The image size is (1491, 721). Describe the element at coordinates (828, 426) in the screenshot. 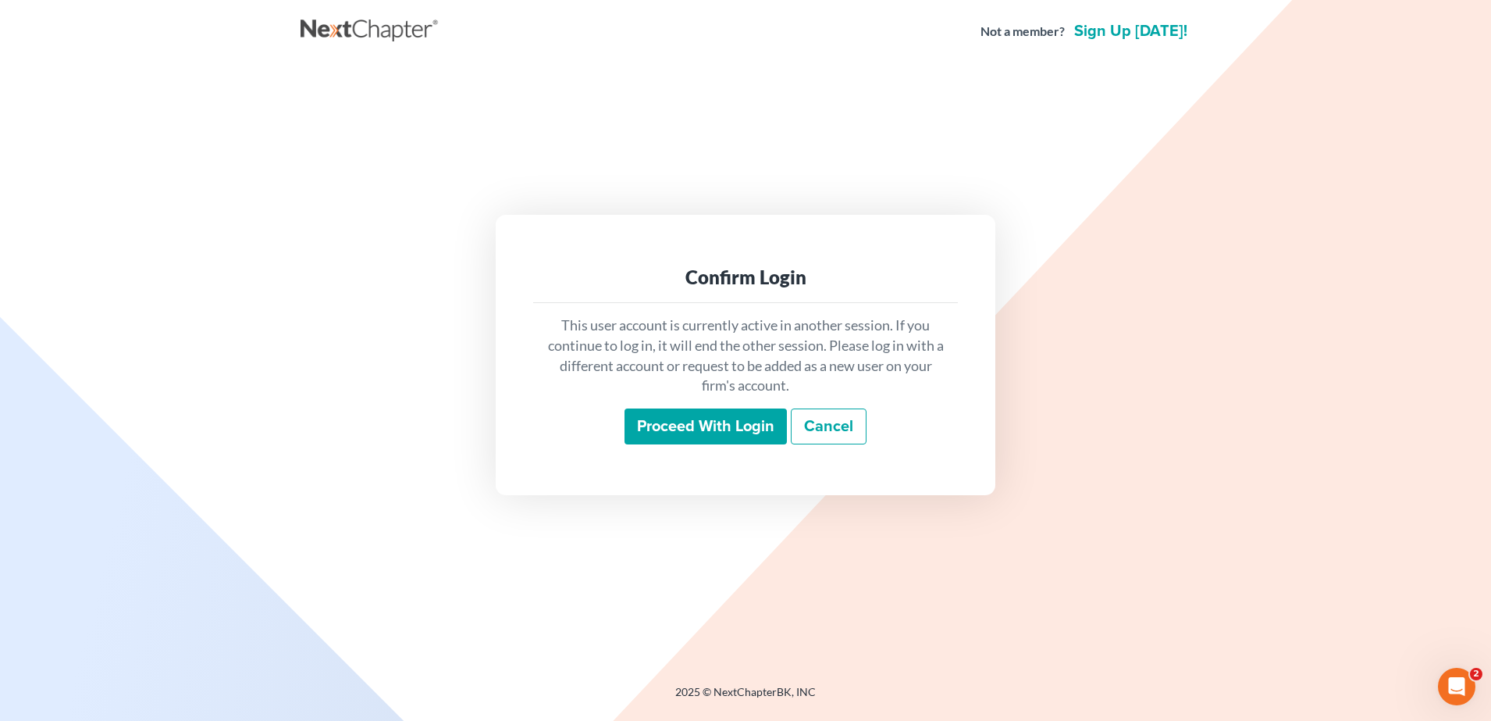

I see `a: Cancel` at that location.